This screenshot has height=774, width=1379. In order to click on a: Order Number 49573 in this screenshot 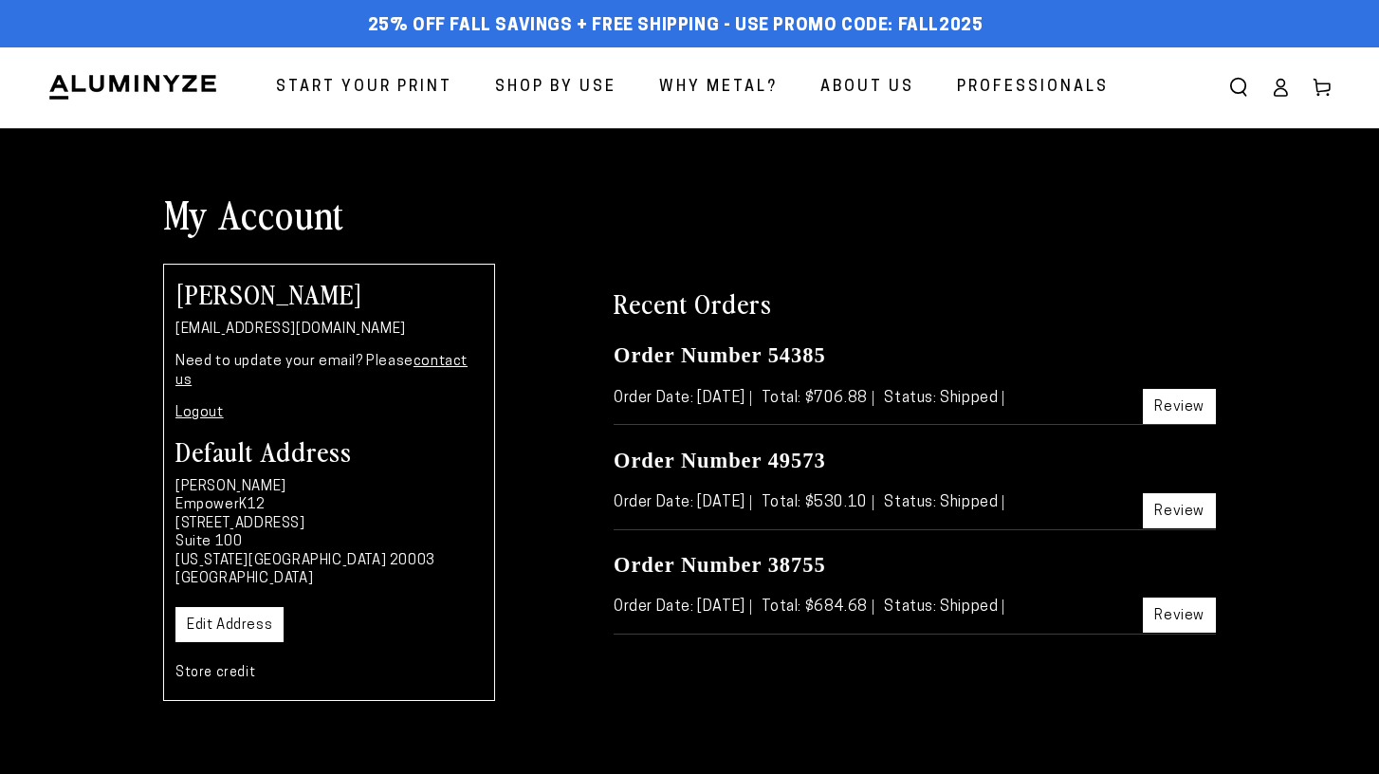, I will do `click(720, 460)`.